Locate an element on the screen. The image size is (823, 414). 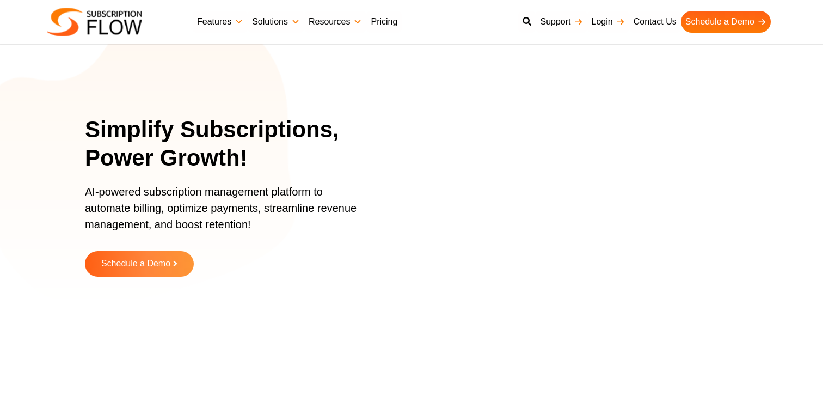
a: Features is located at coordinates (220, 22).